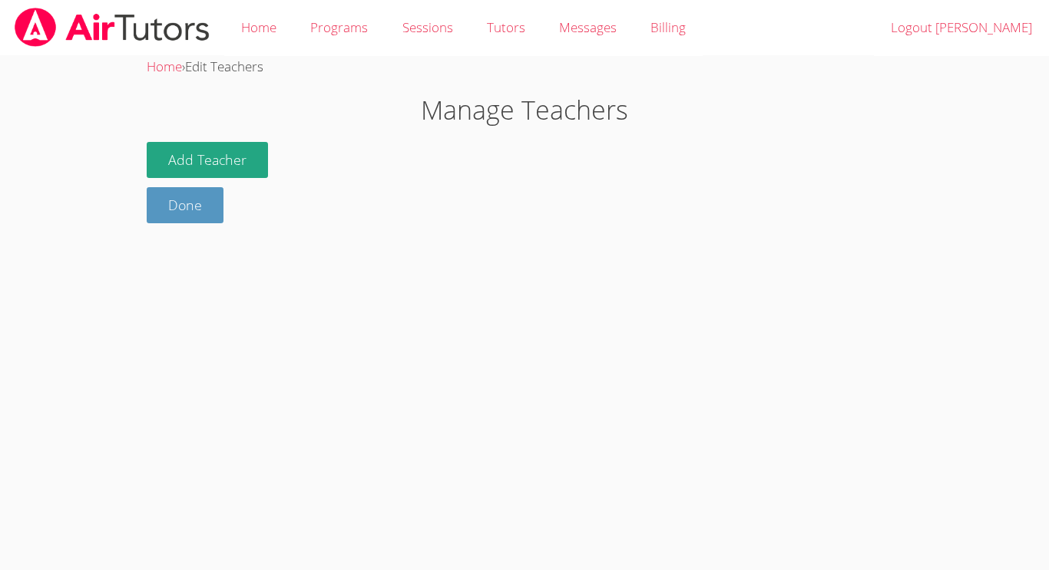 The height and width of the screenshot is (570, 1049). I want to click on a: Home, so click(164, 66).